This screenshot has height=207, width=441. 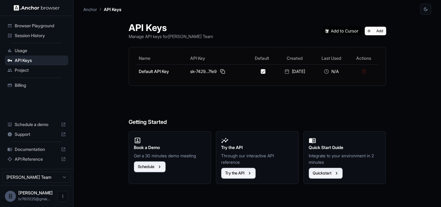 I want to click on div: Documentation, so click(x=36, y=149).